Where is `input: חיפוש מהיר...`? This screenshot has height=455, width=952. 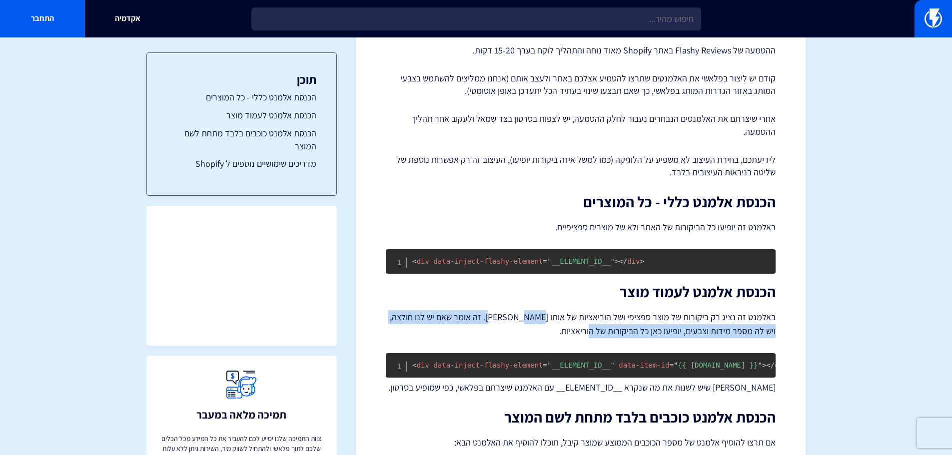 input: חיפוש מהיר... is located at coordinates (476, 19).